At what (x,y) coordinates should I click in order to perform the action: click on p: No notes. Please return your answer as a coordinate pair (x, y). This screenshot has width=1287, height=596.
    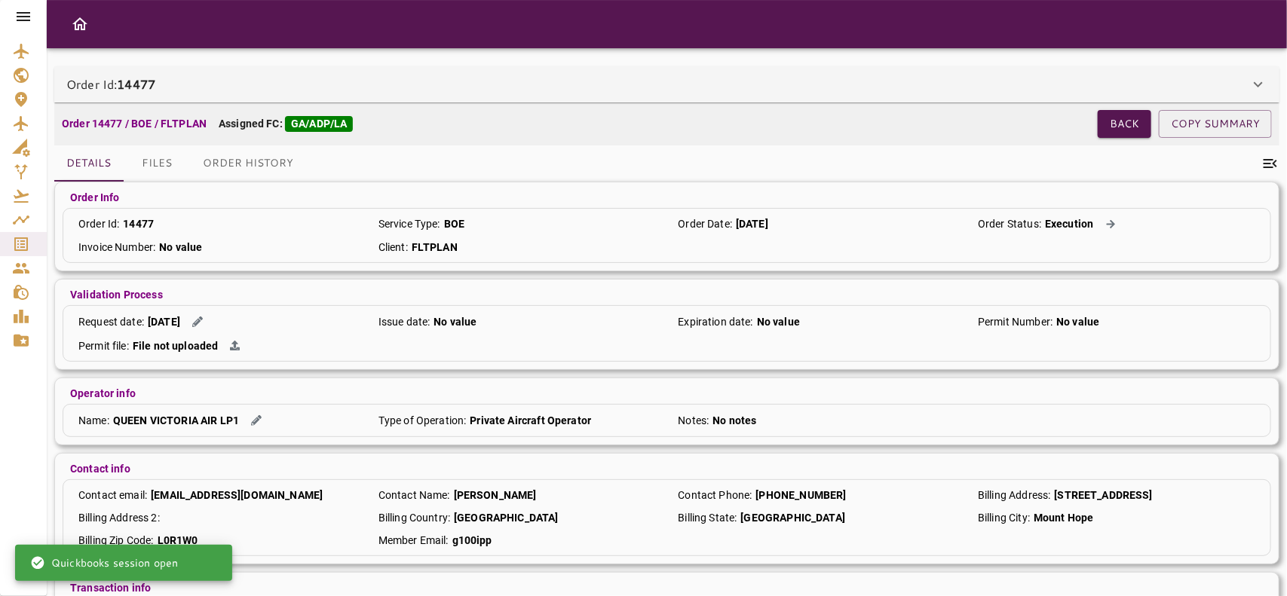
    Looking at the image, I should click on (734, 421).